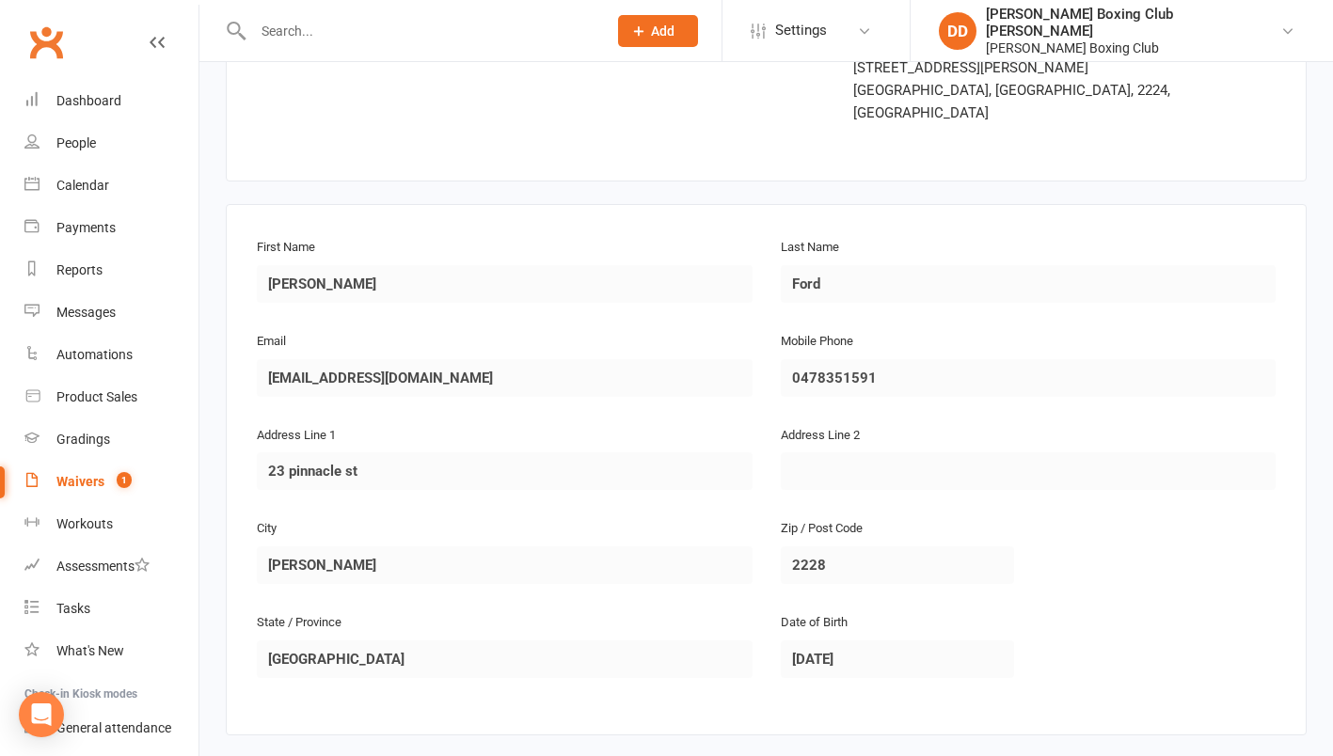 Image resolution: width=1333 pixels, height=756 pixels. Describe the element at coordinates (286, 247) in the screenshot. I see `label: First Name` at that location.